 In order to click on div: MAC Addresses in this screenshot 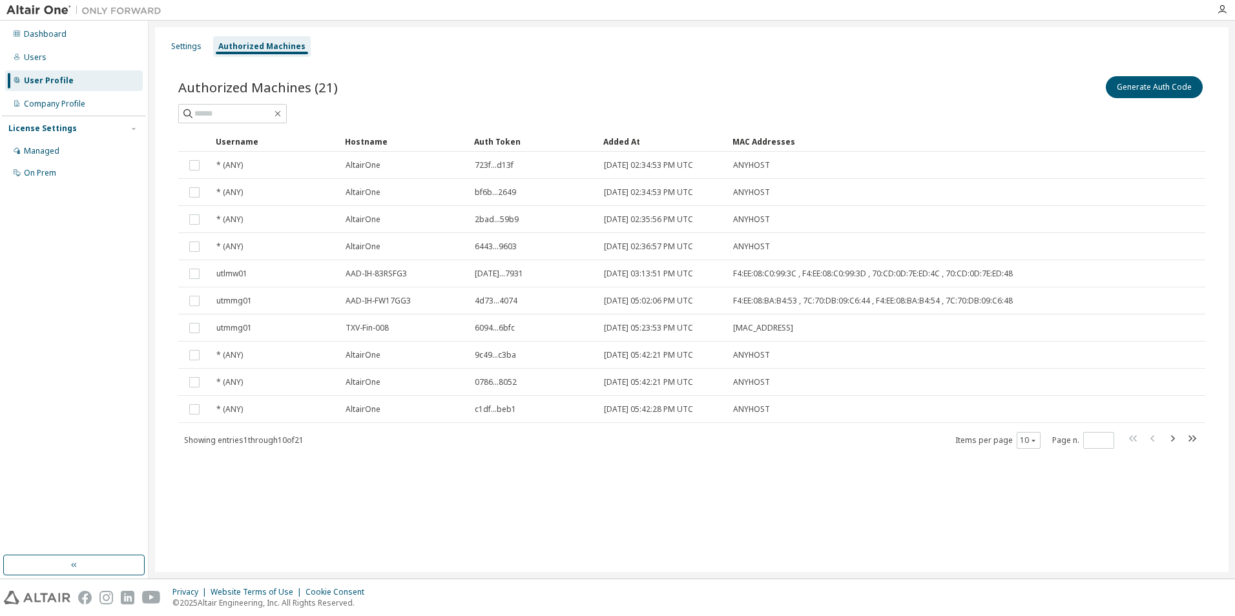, I will do `click(903, 141)`.